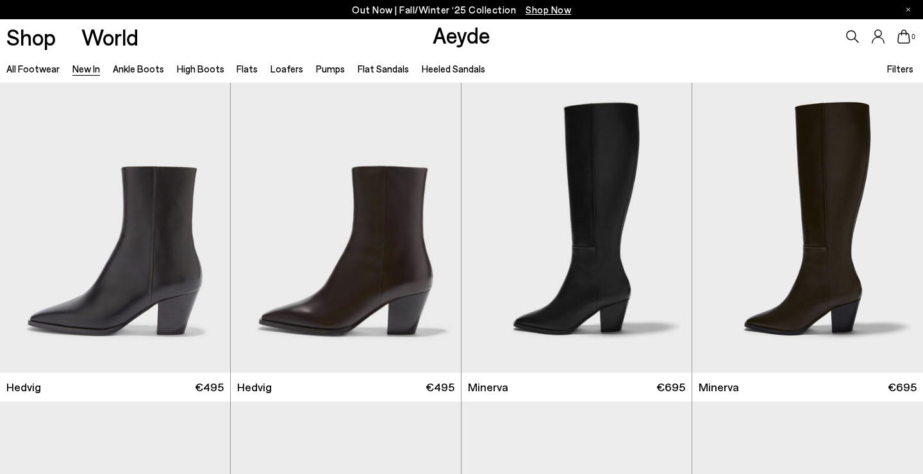 This screenshot has width=923, height=474. I want to click on a: All Footwear, so click(33, 69).